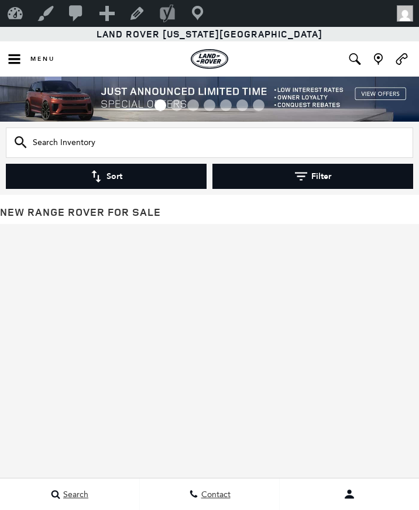 This screenshot has width=419, height=510. What do you see at coordinates (349, 494) in the screenshot?
I see `button: Open user profile menu` at bounding box center [349, 494].